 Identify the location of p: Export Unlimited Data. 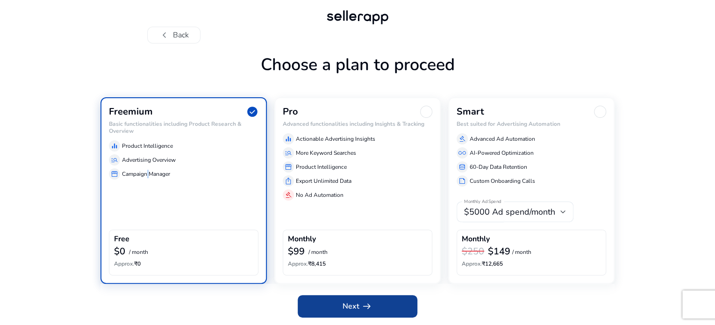
(323, 181).